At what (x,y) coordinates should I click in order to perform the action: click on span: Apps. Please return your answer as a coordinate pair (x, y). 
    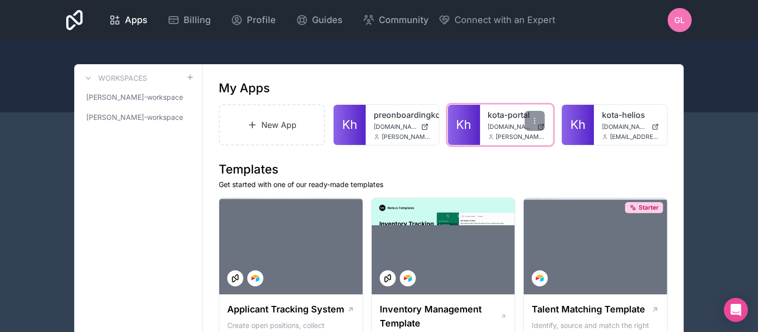
    Looking at the image, I should click on (136, 20).